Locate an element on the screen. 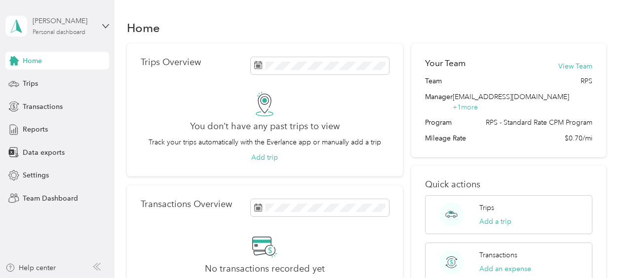 The height and width of the screenshot is (278, 623). h2: No transactions recorded yet is located at coordinates (264, 269).